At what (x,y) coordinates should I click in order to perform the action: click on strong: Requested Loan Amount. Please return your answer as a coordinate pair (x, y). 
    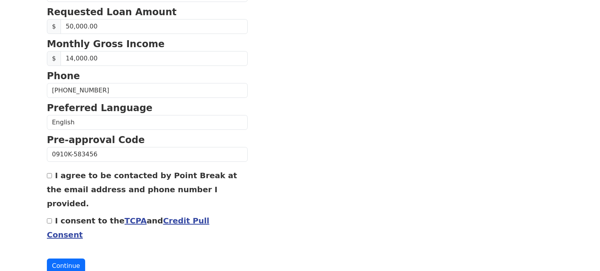
    Looking at the image, I should click on (112, 12).